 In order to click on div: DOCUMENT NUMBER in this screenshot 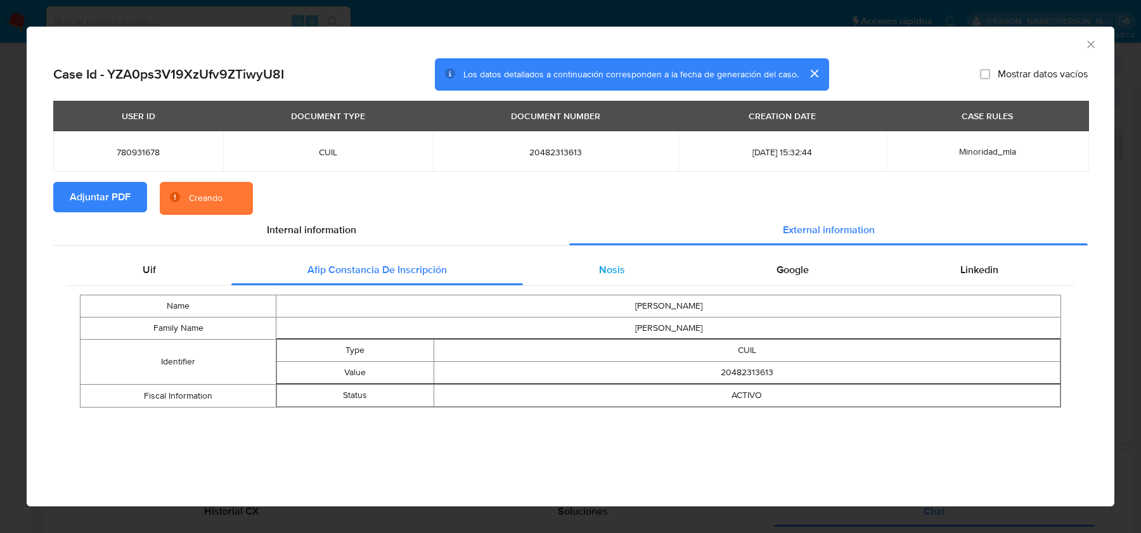, I will do `click(555, 116)`.